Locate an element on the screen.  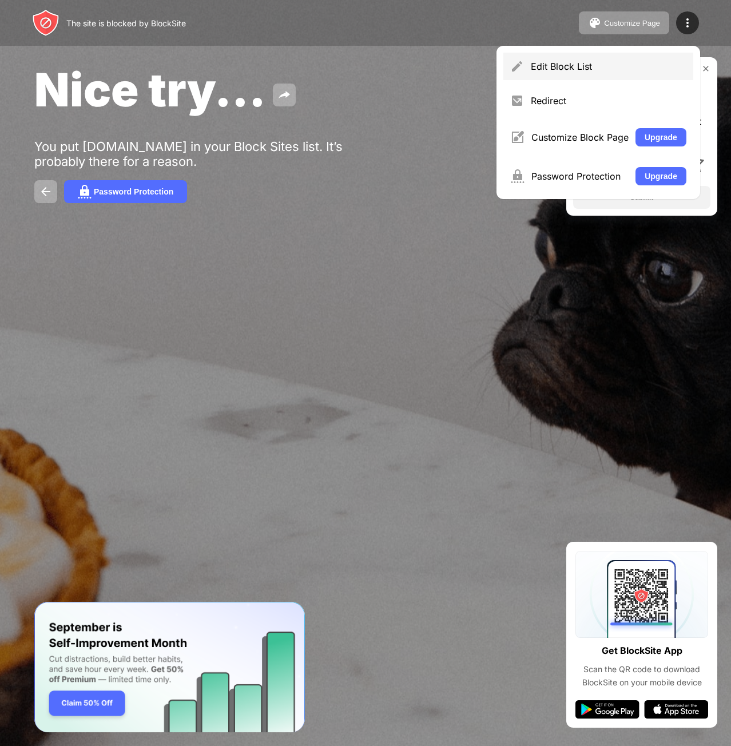
img: back.svg is located at coordinates (46, 192).